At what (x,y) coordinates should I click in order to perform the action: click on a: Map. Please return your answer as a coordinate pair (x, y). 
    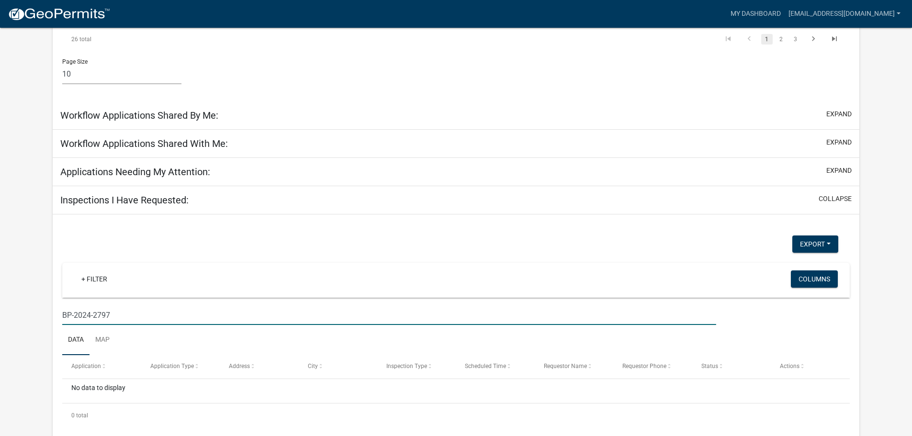
    Looking at the image, I should click on (102, 341).